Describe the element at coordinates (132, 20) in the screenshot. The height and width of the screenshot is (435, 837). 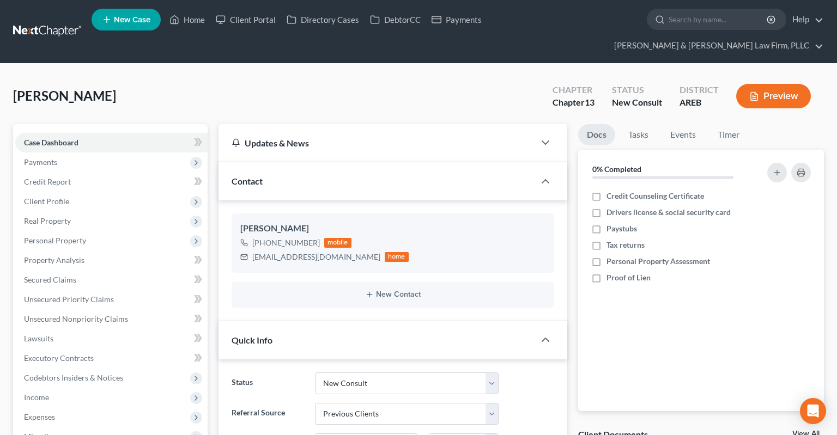
I see `span: New Case` at that location.